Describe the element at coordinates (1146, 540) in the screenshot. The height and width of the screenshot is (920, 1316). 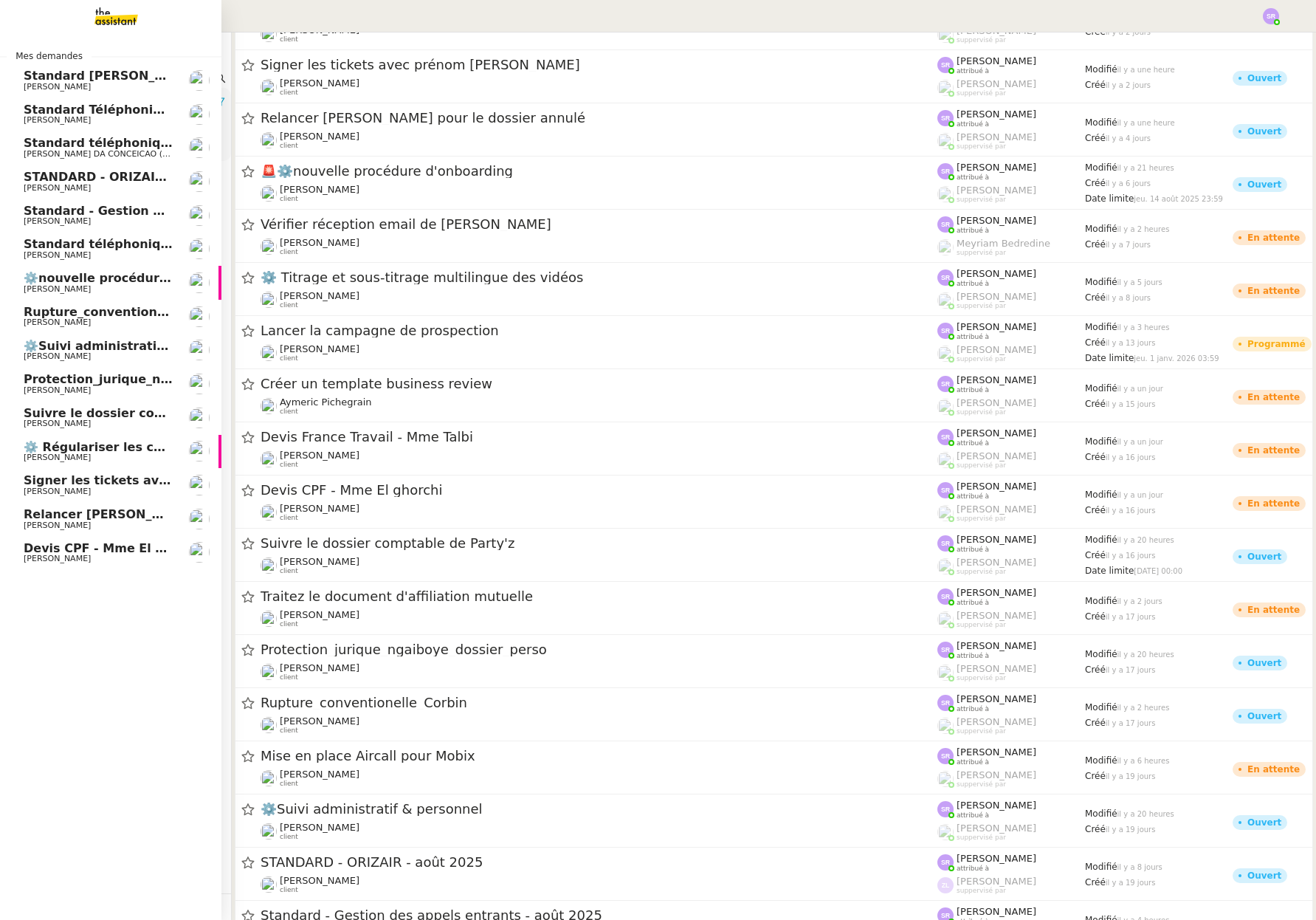
I see `span: il y a 20 heures` at that location.